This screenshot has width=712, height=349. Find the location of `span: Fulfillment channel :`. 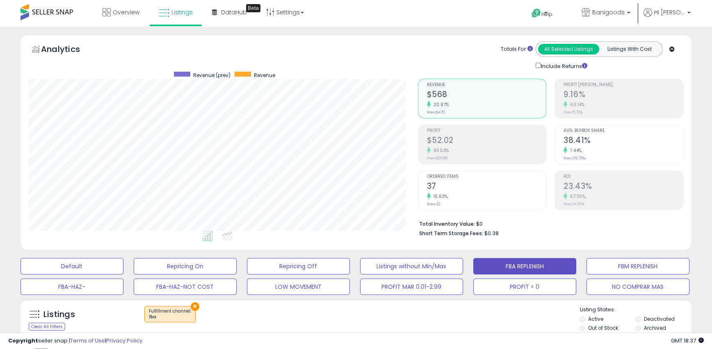

span: Fulfillment channel : is located at coordinates (170, 314).